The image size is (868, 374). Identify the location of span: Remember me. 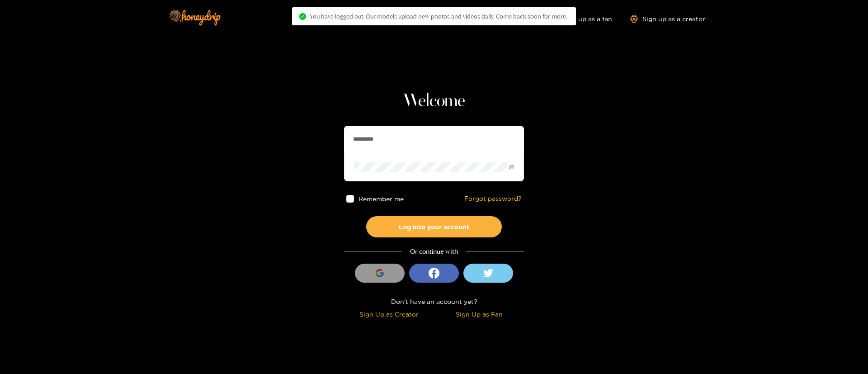
(381, 199).